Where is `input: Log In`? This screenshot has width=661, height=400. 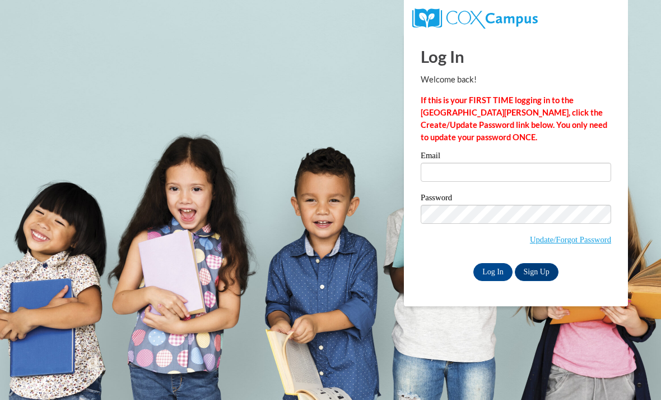
input: Log In is located at coordinates (493, 272).